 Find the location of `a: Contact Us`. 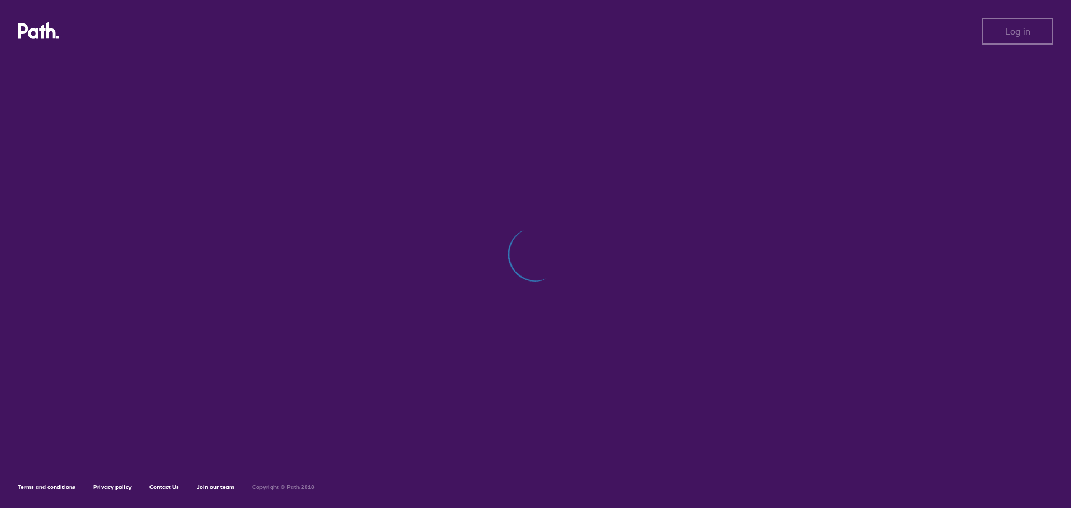

a: Contact Us is located at coordinates (164, 487).